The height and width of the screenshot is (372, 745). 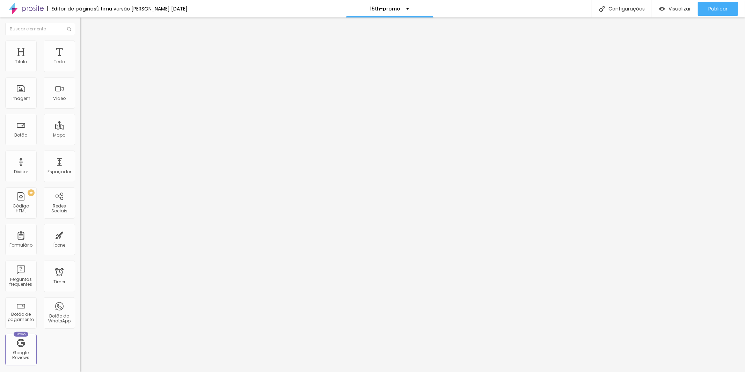 What do you see at coordinates (21, 355) in the screenshot?
I see `div: Google Reviews` at bounding box center [21, 355].